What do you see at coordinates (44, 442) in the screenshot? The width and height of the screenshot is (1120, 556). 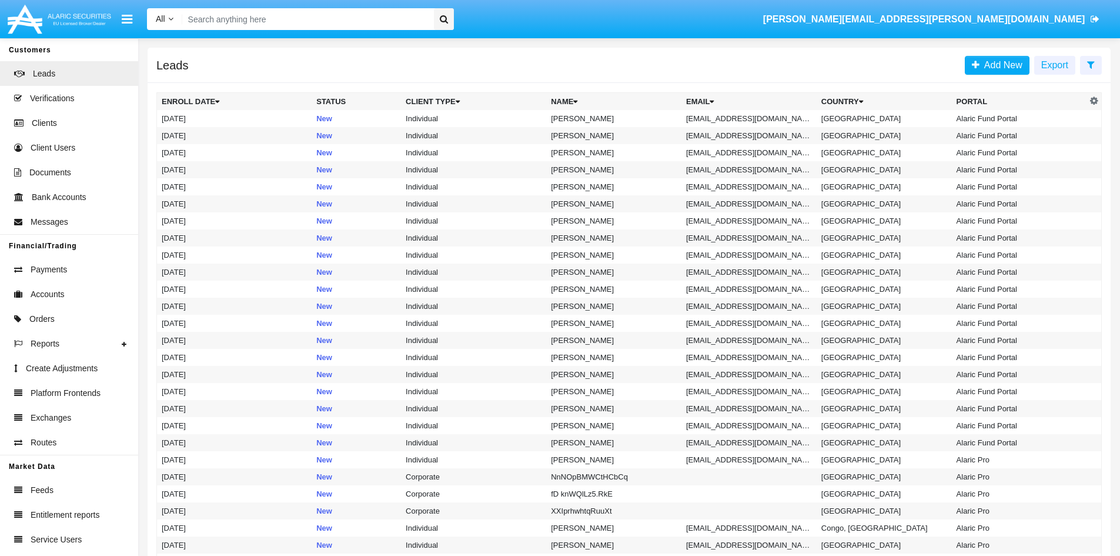 I see `span: Routes` at bounding box center [44, 442].